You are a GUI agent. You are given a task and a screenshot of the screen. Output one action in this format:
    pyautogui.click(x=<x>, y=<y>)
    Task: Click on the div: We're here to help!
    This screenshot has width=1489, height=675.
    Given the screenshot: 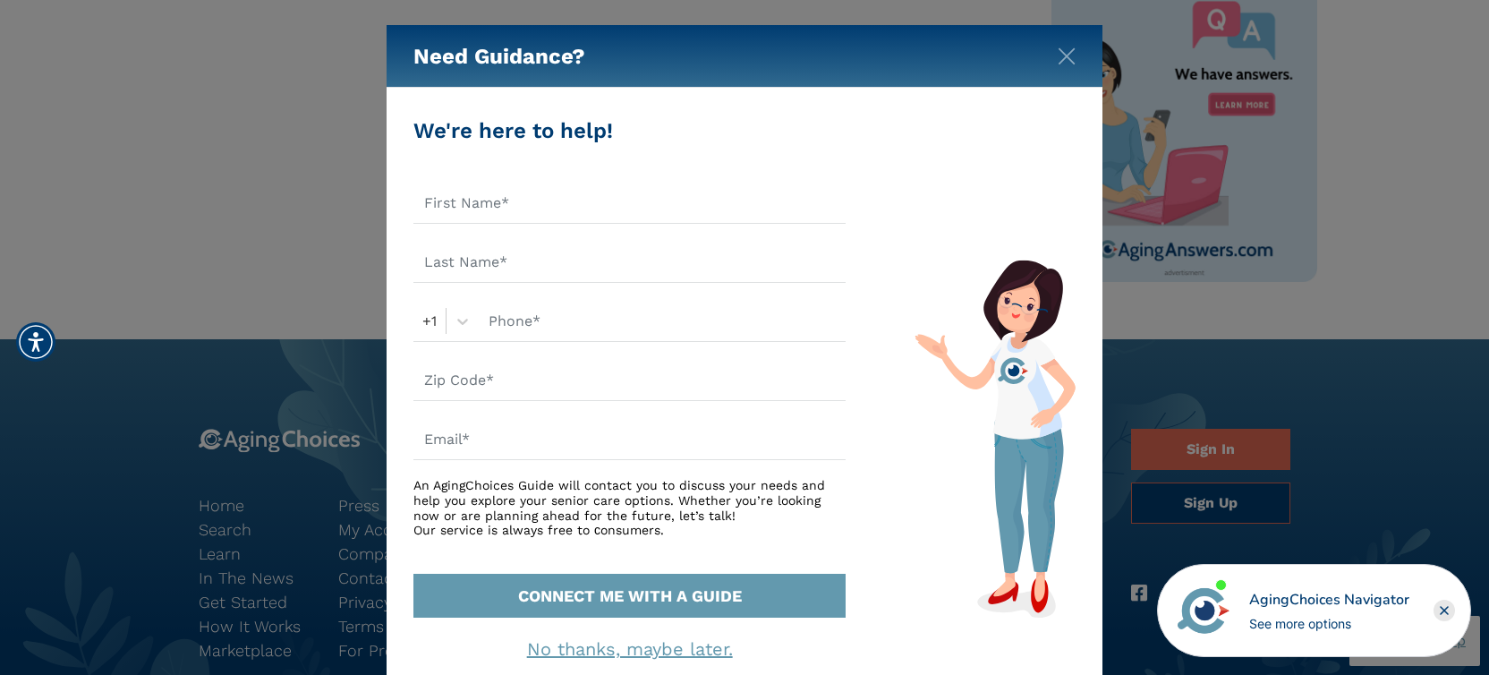 What is the action you would take?
    pyautogui.click(x=629, y=131)
    